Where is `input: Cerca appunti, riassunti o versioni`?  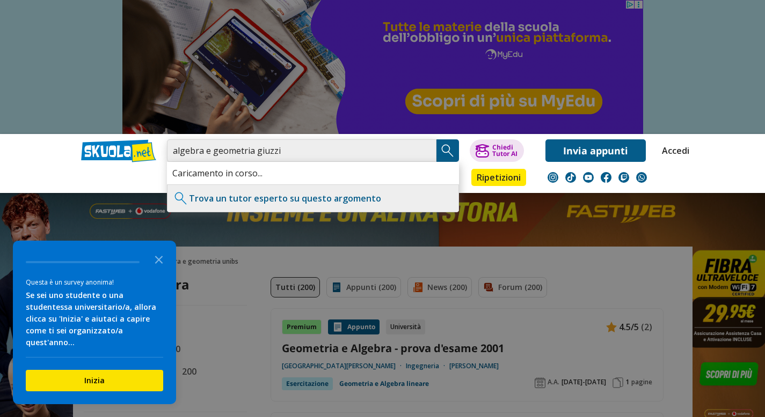 input: Cerca appunti, riassunti o versioni is located at coordinates (302, 151).